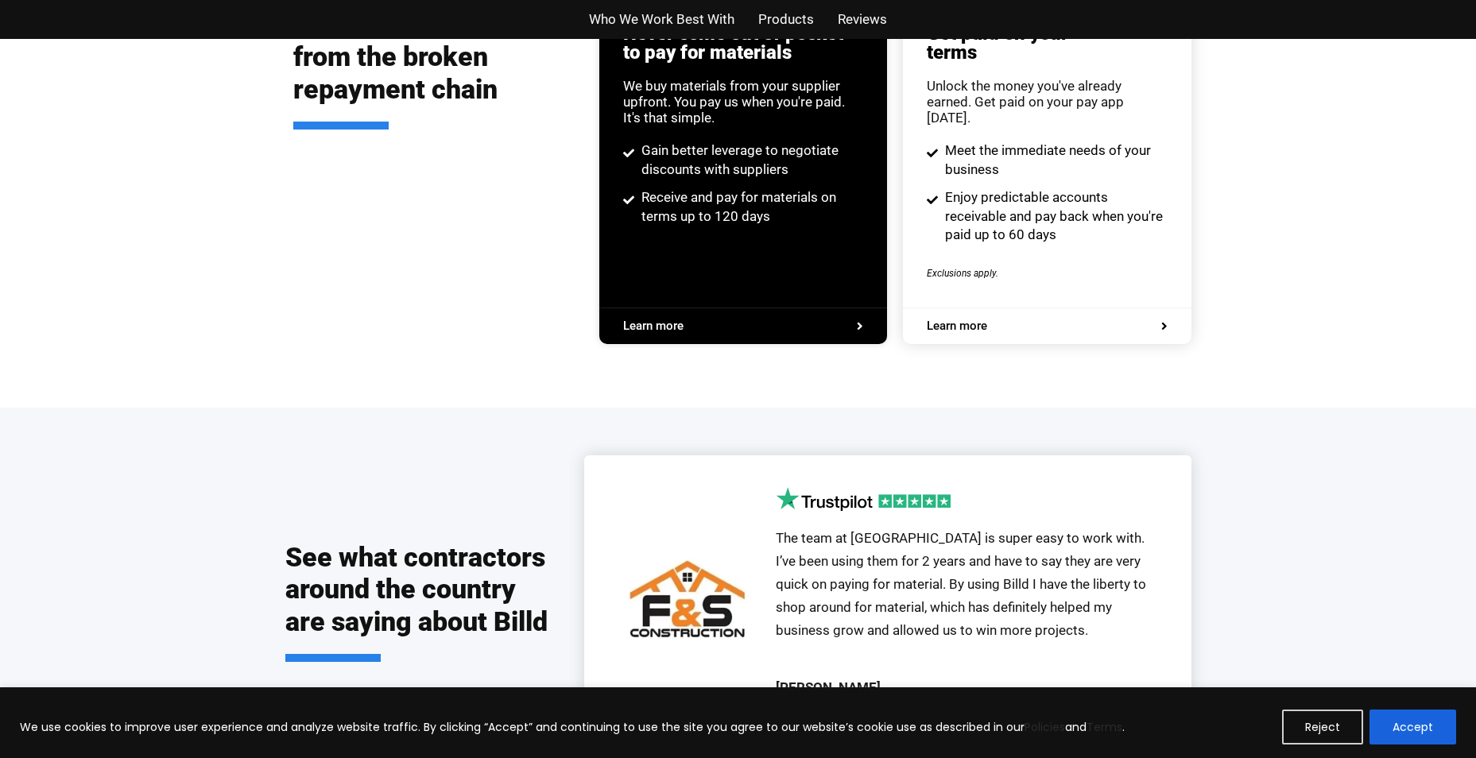  Describe the element at coordinates (750, 207) in the screenshot. I see `span: Receive and pay for materials on terms up to 120 days` at that location.